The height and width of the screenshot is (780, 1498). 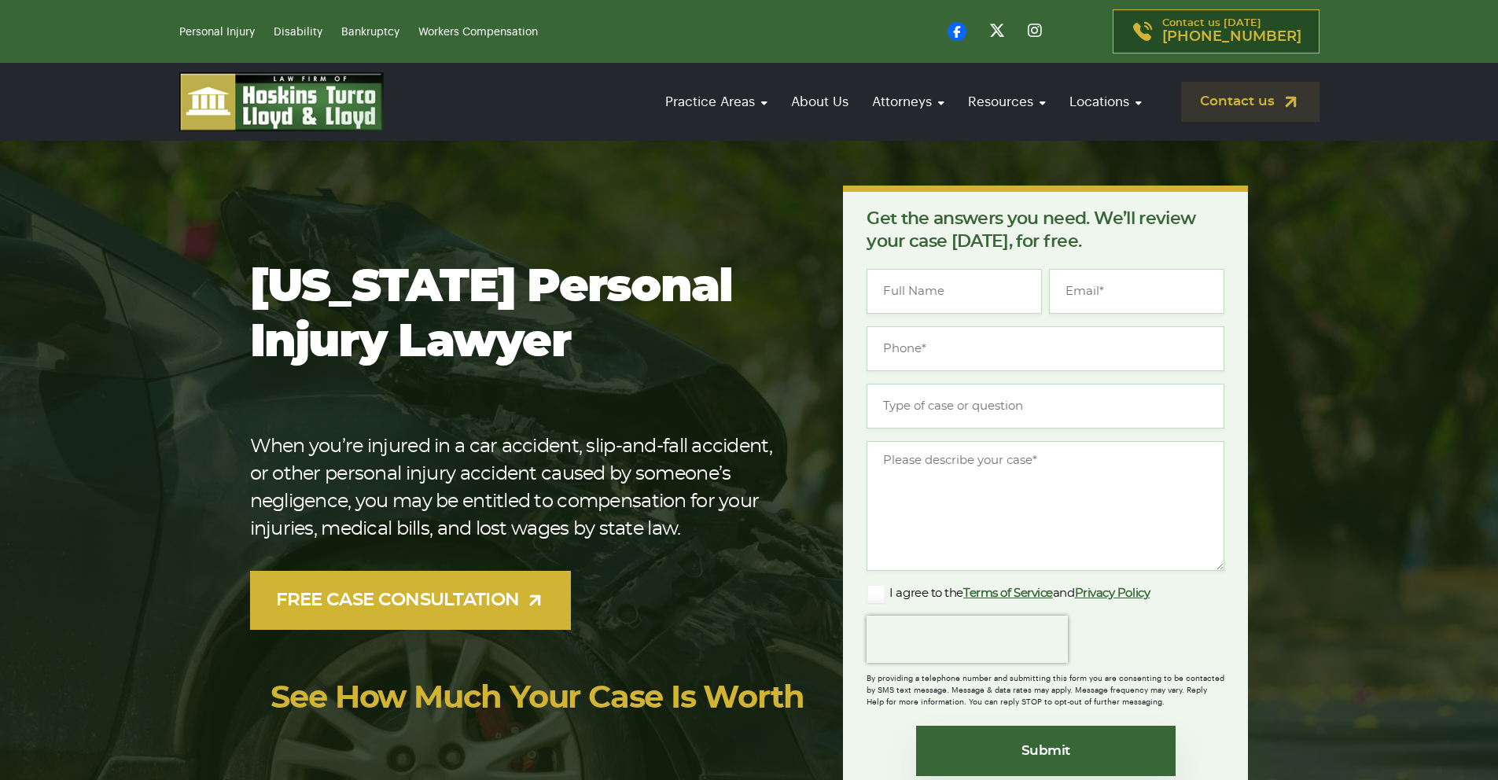 What do you see at coordinates (1105, 101) in the screenshot?
I see `a: Locations` at bounding box center [1105, 101].